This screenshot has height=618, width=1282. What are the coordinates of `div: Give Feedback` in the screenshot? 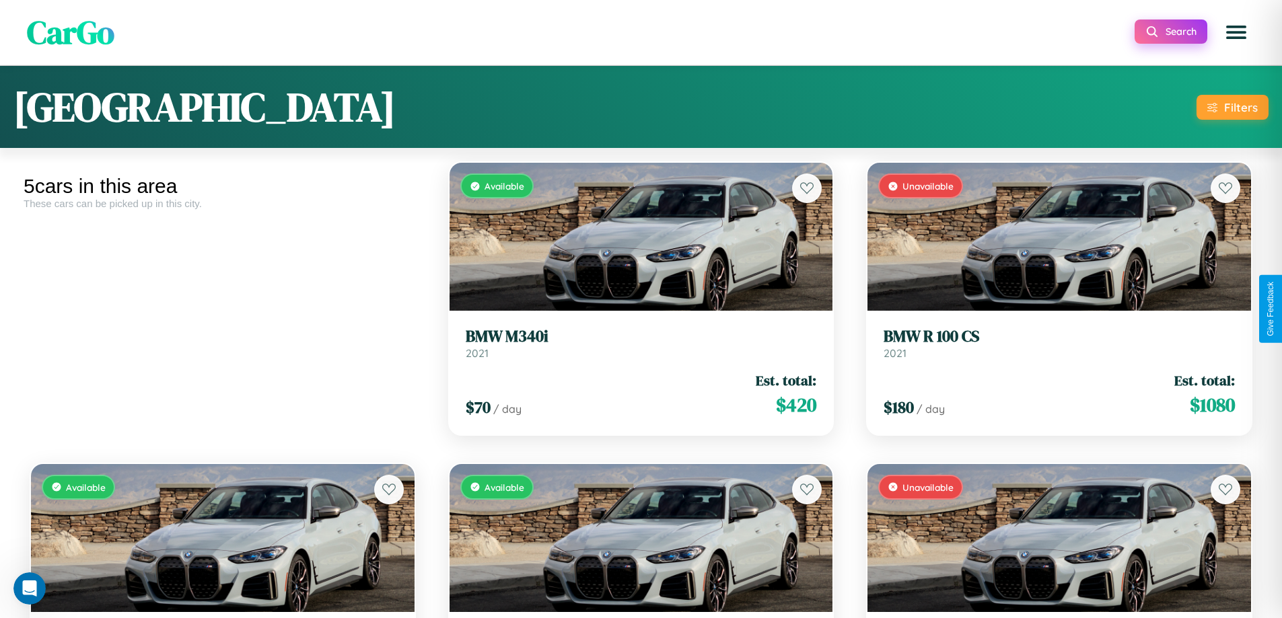 It's located at (1270, 309).